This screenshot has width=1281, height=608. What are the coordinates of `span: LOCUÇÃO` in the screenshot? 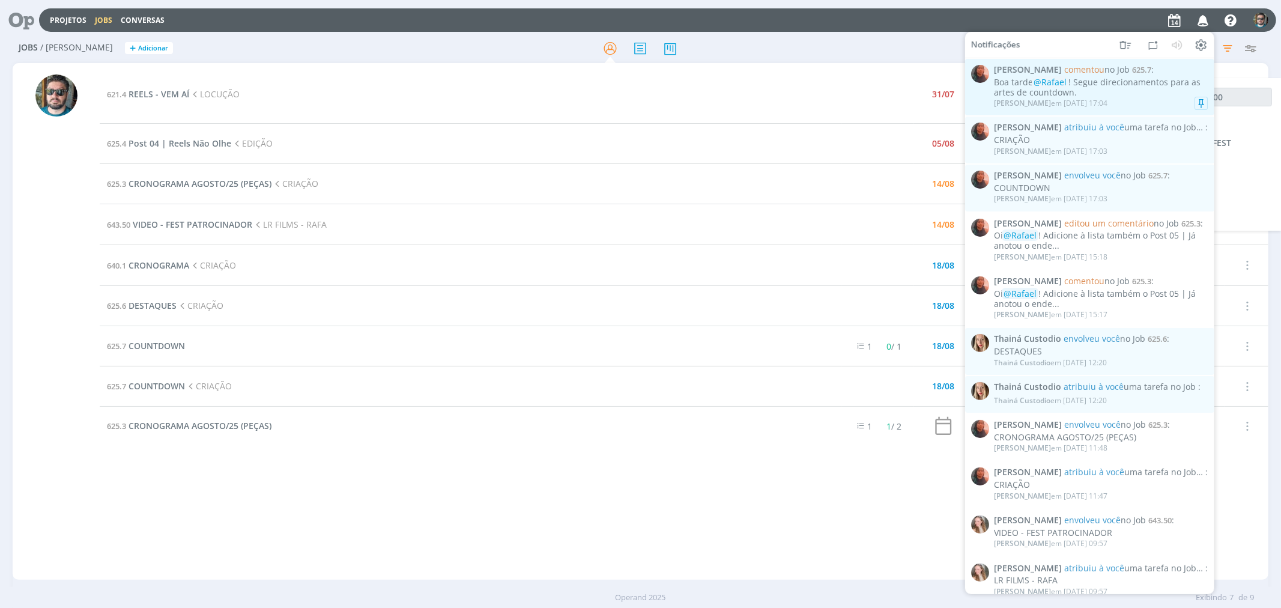 It's located at (214, 94).